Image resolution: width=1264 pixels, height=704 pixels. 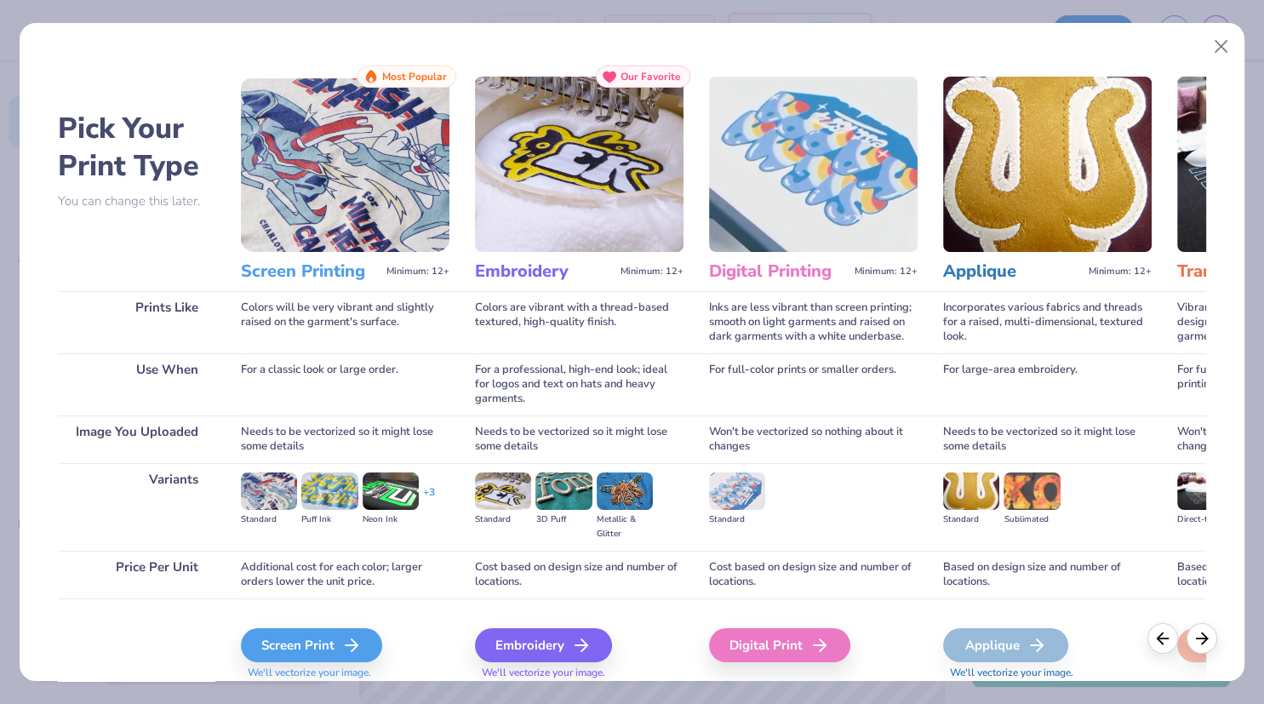 What do you see at coordinates (563, 519) in the screenshot?
I see `div: 3D Puff` at bounding box center [563, 519].